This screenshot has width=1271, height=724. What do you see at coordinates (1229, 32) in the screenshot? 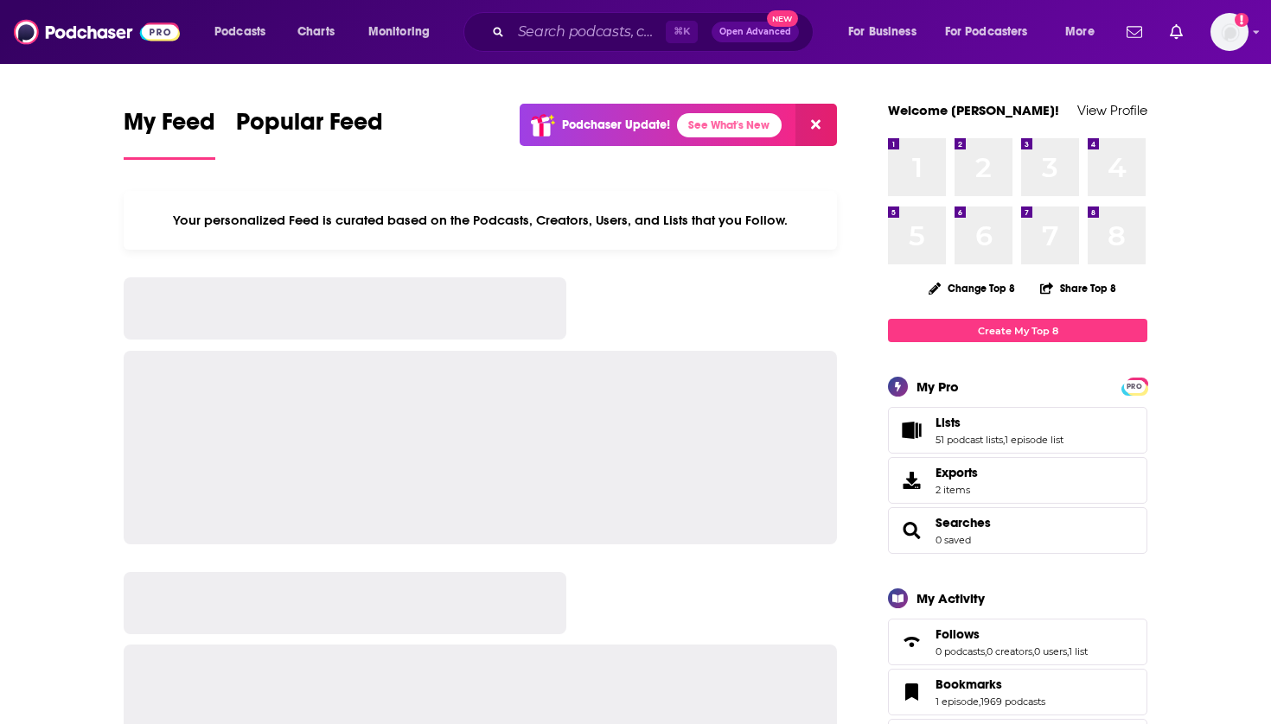
I see `img: User Profile` at bounding box center [1229, 32].